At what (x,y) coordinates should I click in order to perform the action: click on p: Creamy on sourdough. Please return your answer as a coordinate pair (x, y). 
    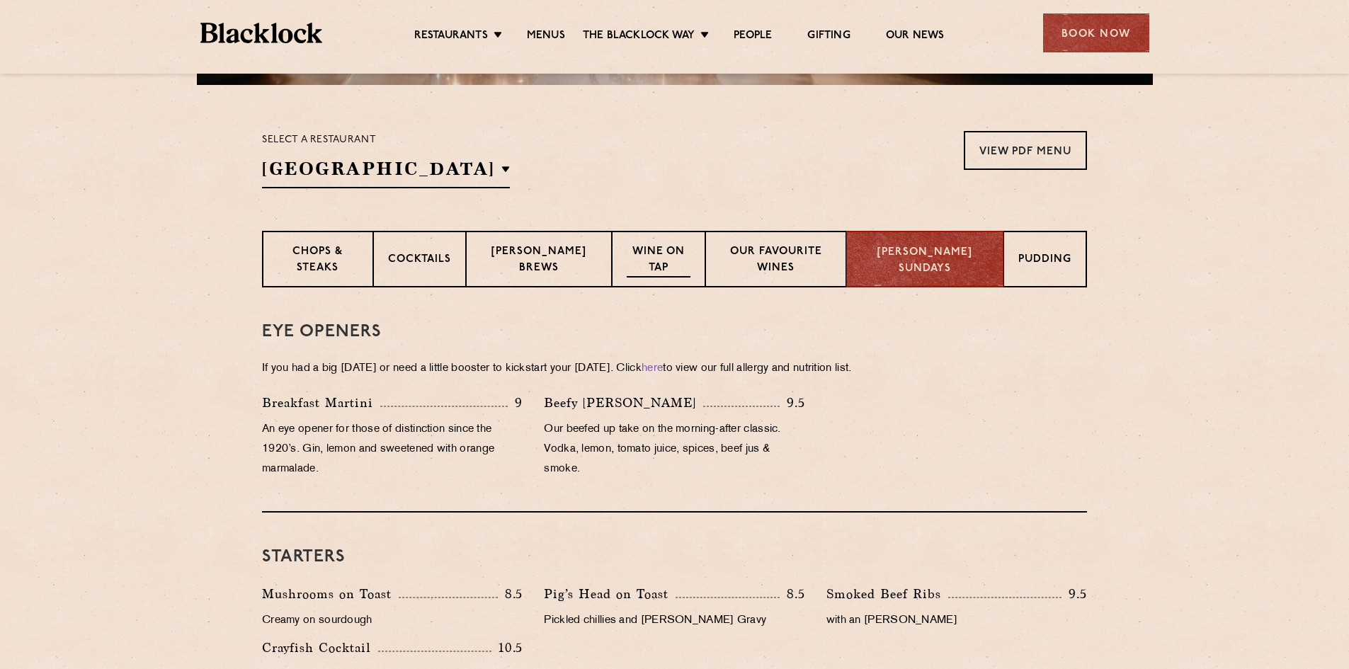
    Looking at the image, I should click on (392, 621).